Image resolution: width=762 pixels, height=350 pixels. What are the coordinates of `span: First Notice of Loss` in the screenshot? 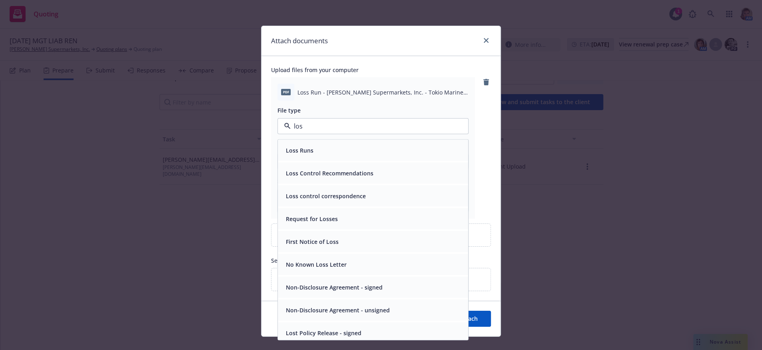 It's located at (312, 241).